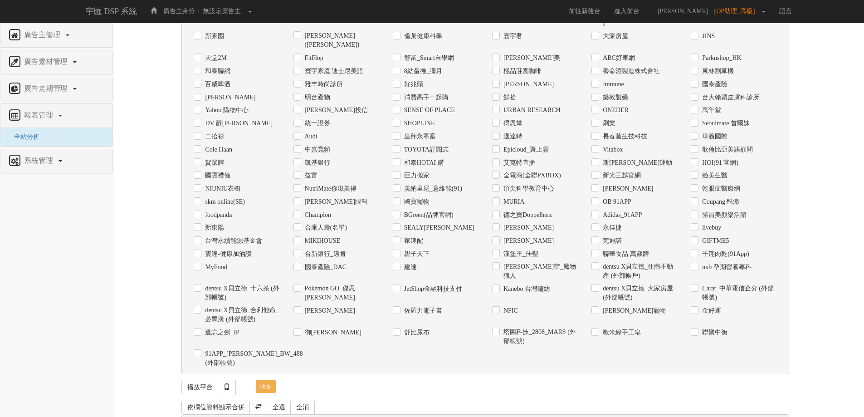  Describe the element at coordinates (329, 189) in the screenshot. I see `label: NutriMate你滋美得` at that location.